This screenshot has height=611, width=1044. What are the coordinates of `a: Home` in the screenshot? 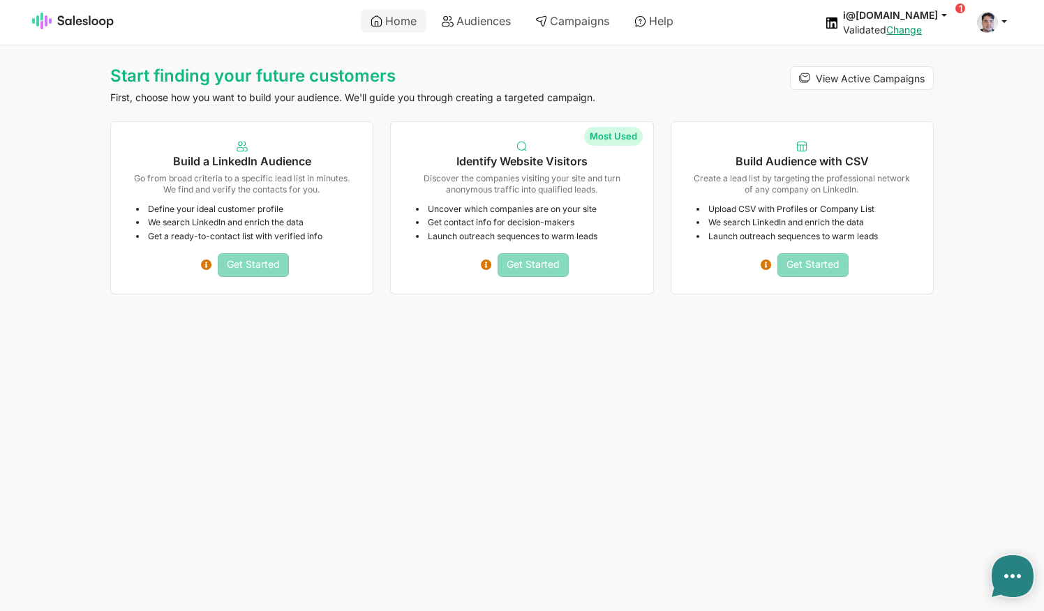 It's located at (393, 21).